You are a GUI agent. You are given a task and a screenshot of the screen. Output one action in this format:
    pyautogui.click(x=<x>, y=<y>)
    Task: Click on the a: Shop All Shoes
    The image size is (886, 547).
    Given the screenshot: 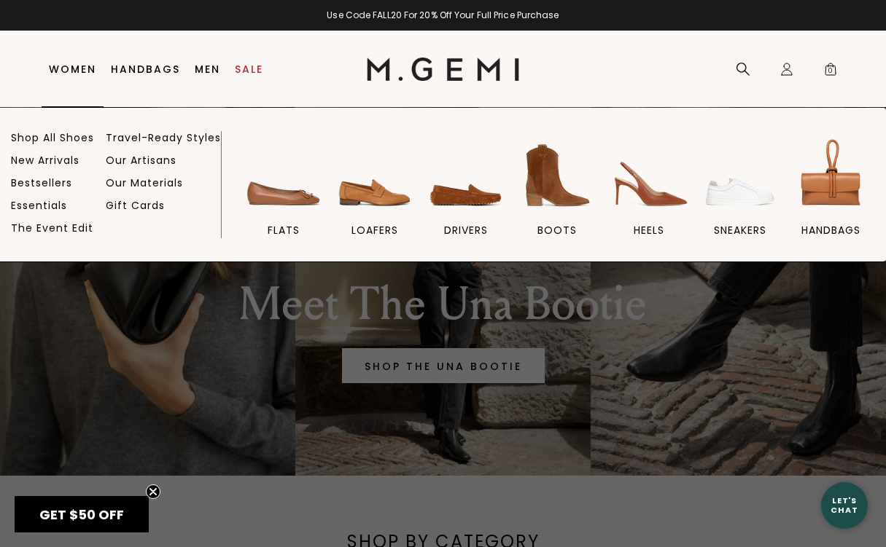 What is the action you would take?
    pyautogui.click(x=52, y=138)
    